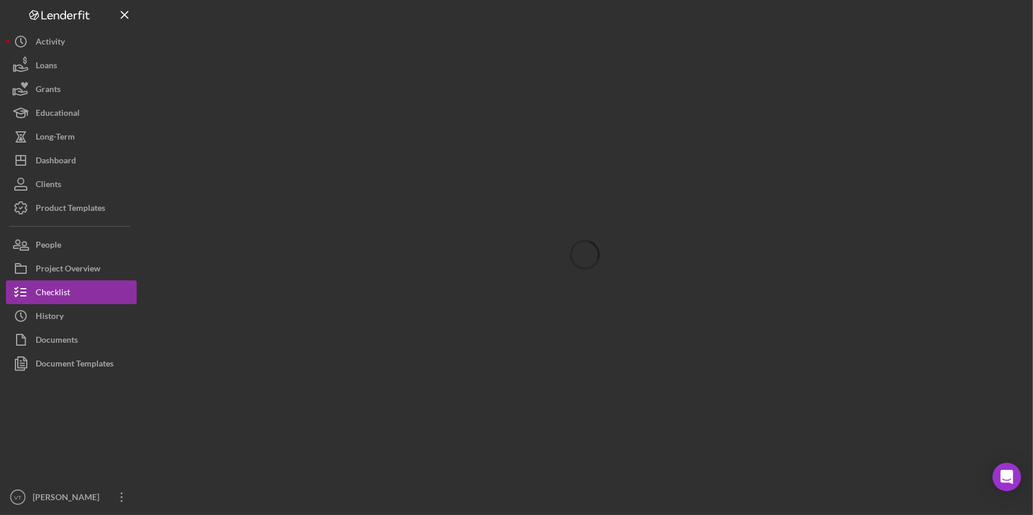  I want to click on div: Educational, so click(58, 114).